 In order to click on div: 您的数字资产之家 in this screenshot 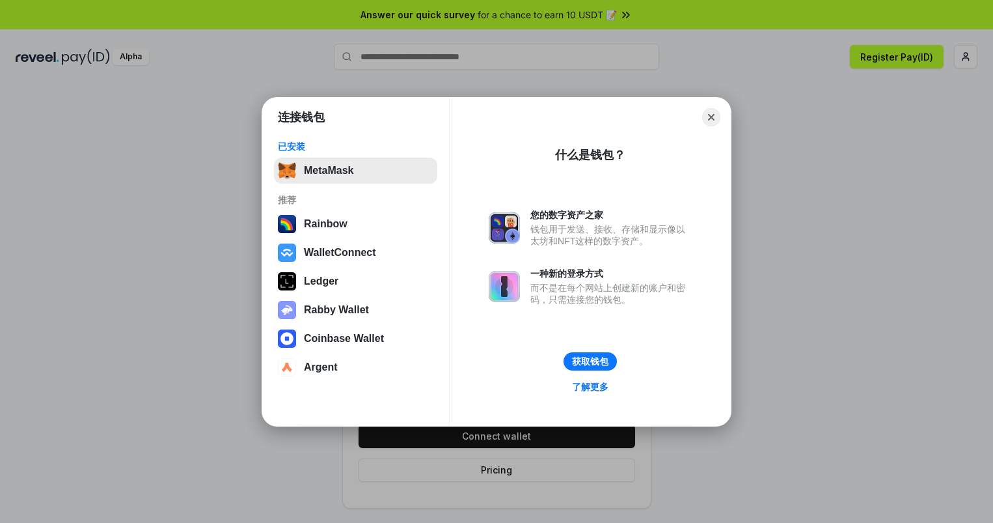, I will do `click(611, 215)`.